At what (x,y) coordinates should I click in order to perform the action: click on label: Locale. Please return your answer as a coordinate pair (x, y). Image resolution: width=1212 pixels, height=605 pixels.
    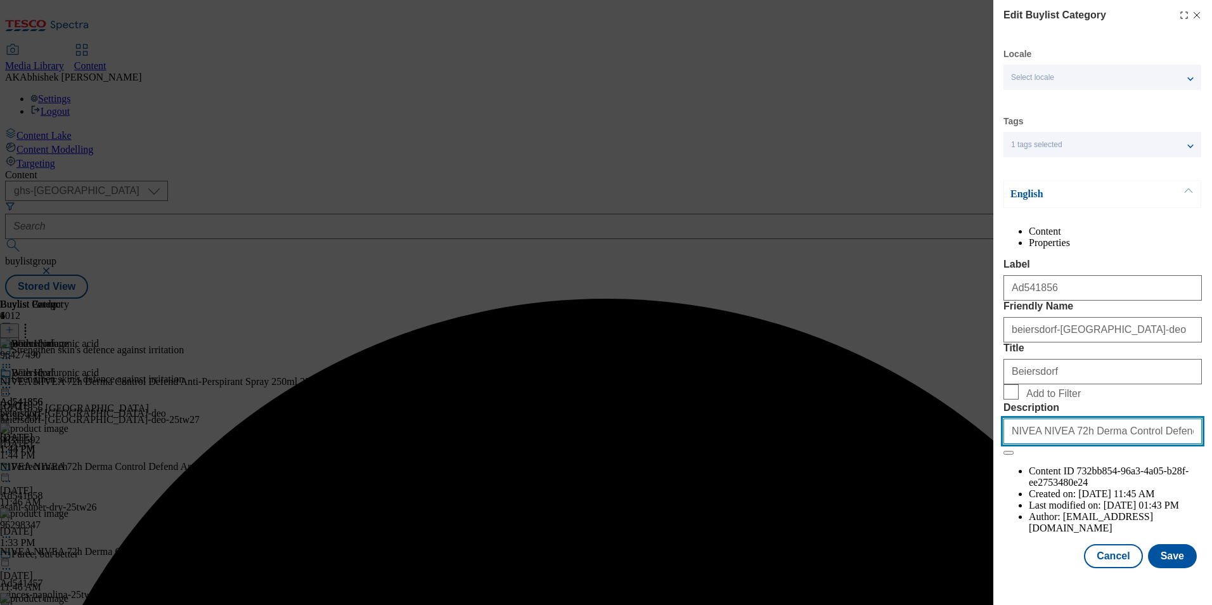
    Looking at the image, I should click on (1017, 54).